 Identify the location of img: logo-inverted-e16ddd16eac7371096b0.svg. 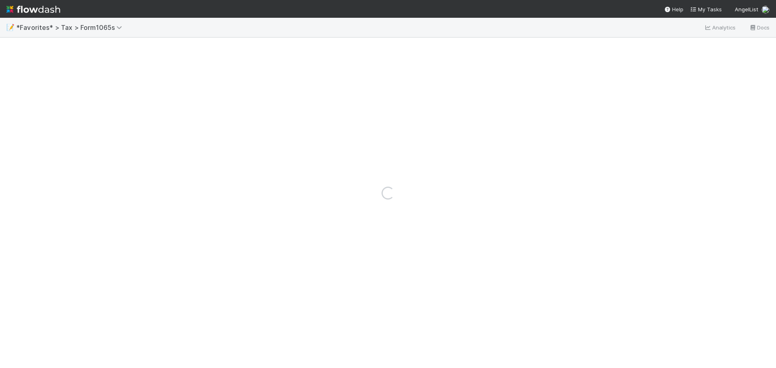
(33, 9).